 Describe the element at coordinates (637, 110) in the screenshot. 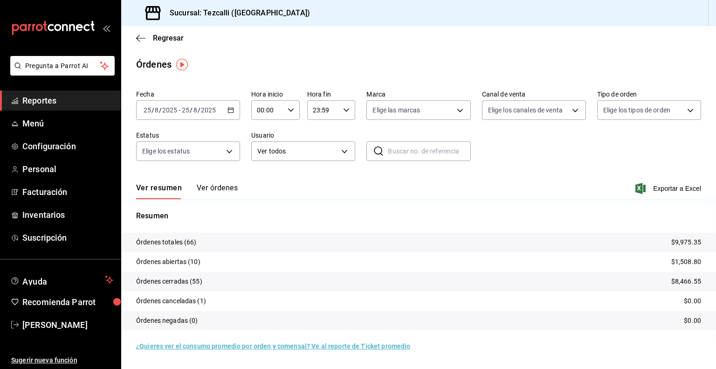

I see `span: Elige los tipos de orden` at that location.